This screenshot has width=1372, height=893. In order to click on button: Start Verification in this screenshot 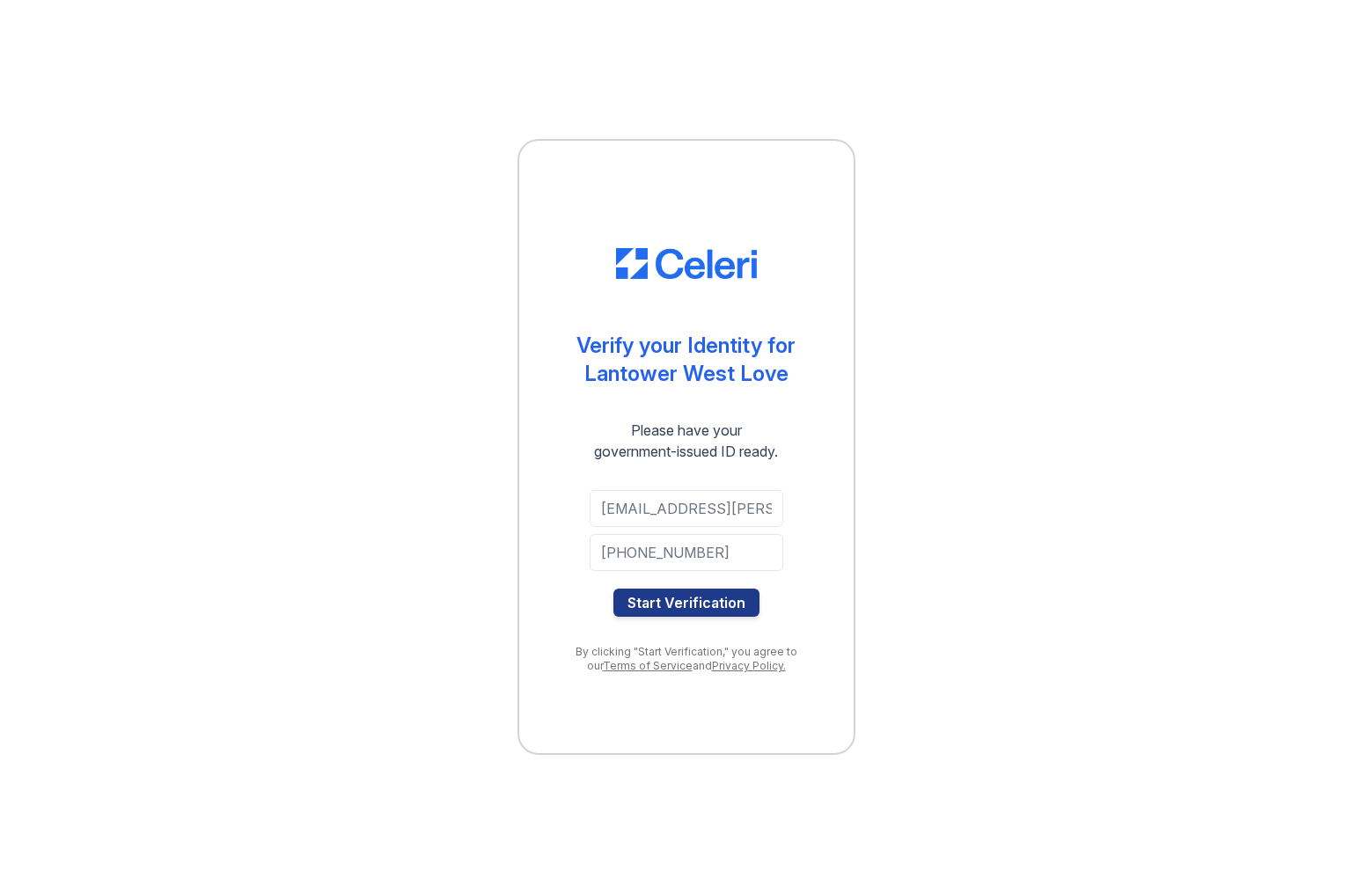, I will do `click(686, 603)`.